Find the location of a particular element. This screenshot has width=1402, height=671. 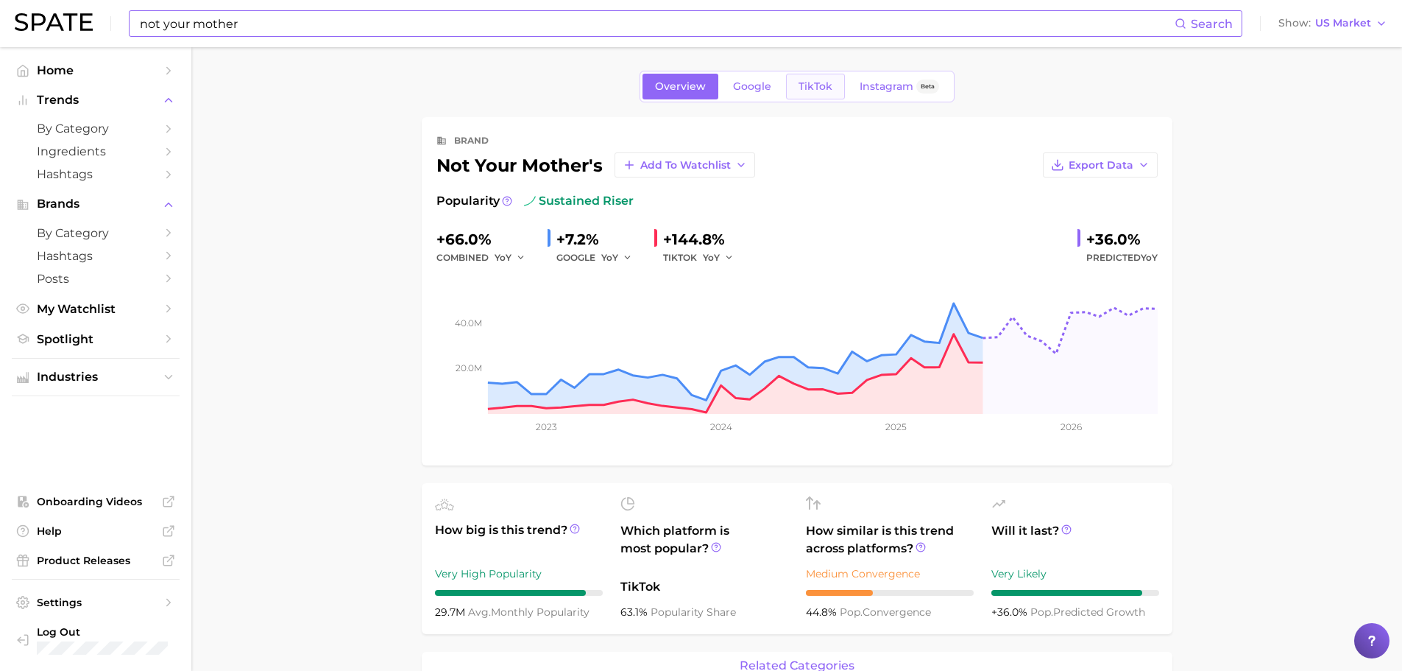

span: How similar is this trend across platforms? is located at coordinates (890, 540).